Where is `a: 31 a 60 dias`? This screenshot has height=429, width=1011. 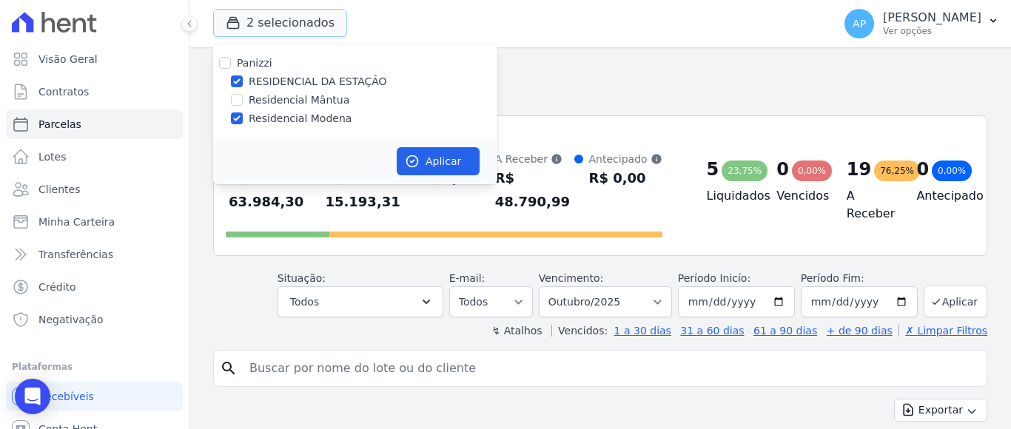
a: 31 a 60 dias is located at coordinates (712, 331).